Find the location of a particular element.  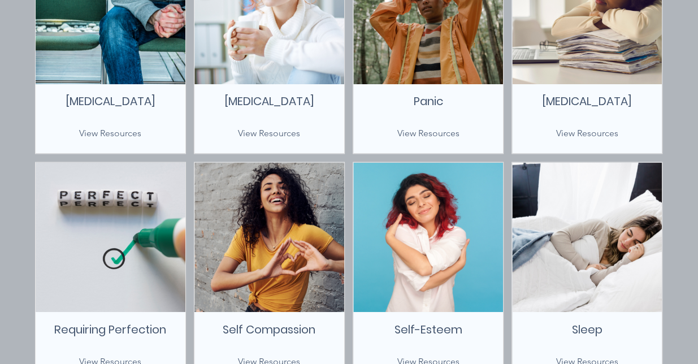

span: Self-Esteem is located at coordinates (428, 329).